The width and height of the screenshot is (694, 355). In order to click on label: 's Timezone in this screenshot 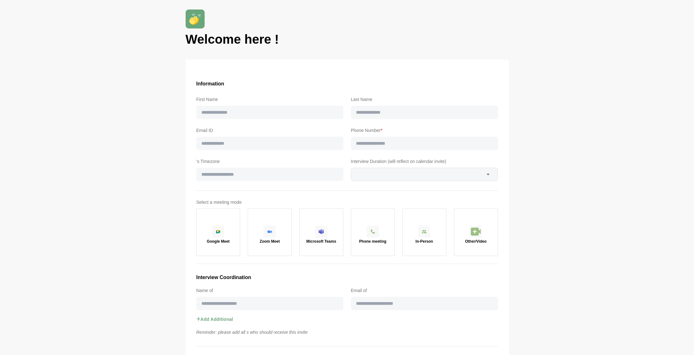, I will do `click(270, 162)`.